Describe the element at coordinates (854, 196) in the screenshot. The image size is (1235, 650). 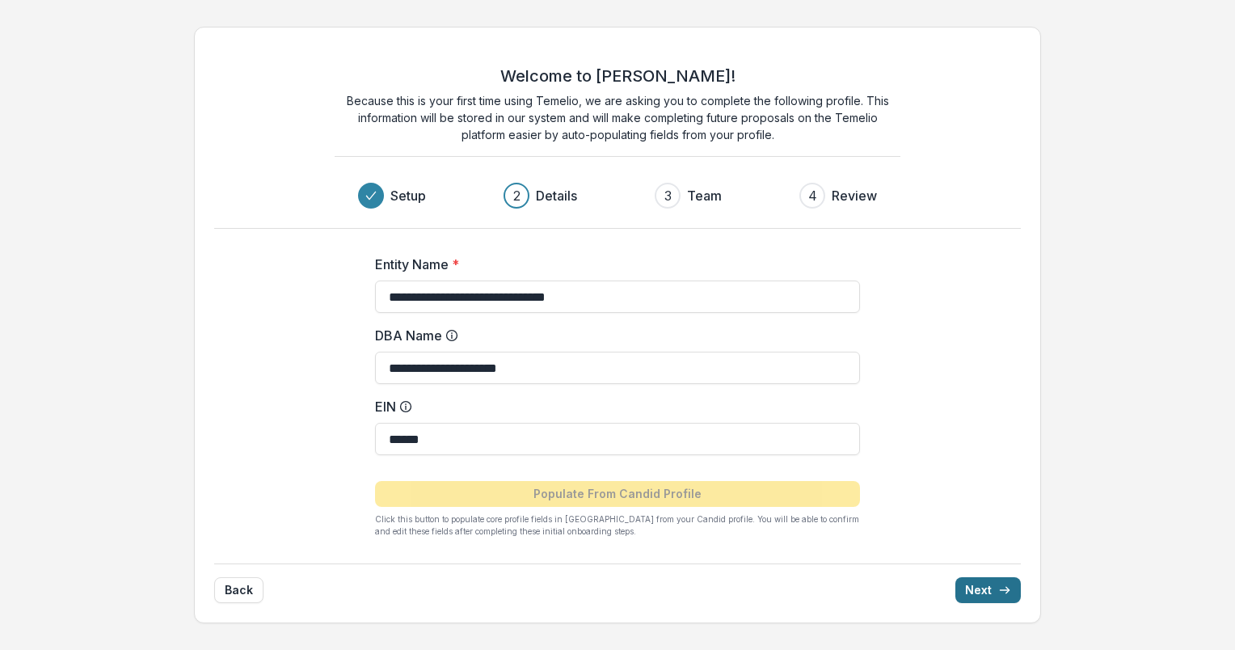
I see `h3: Review` at that location.